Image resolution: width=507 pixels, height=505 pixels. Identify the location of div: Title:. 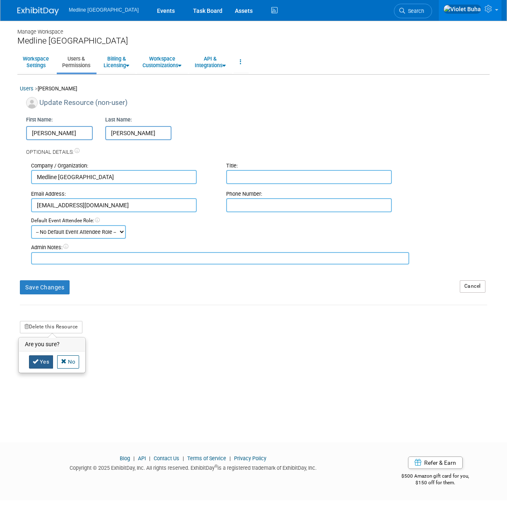
(317, 166).